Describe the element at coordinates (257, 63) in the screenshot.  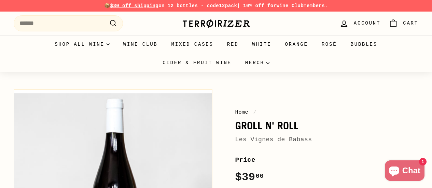
I see `summary: Merch` at that location.